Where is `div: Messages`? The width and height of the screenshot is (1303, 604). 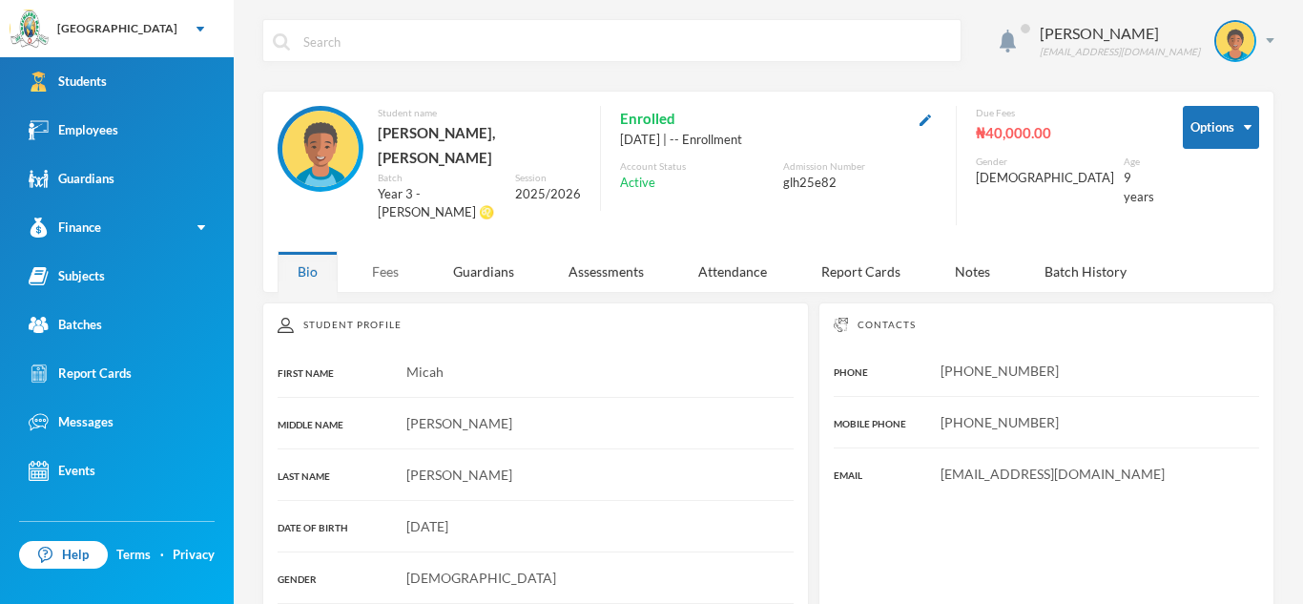 div: Messages is located at coordinates (71, 422).